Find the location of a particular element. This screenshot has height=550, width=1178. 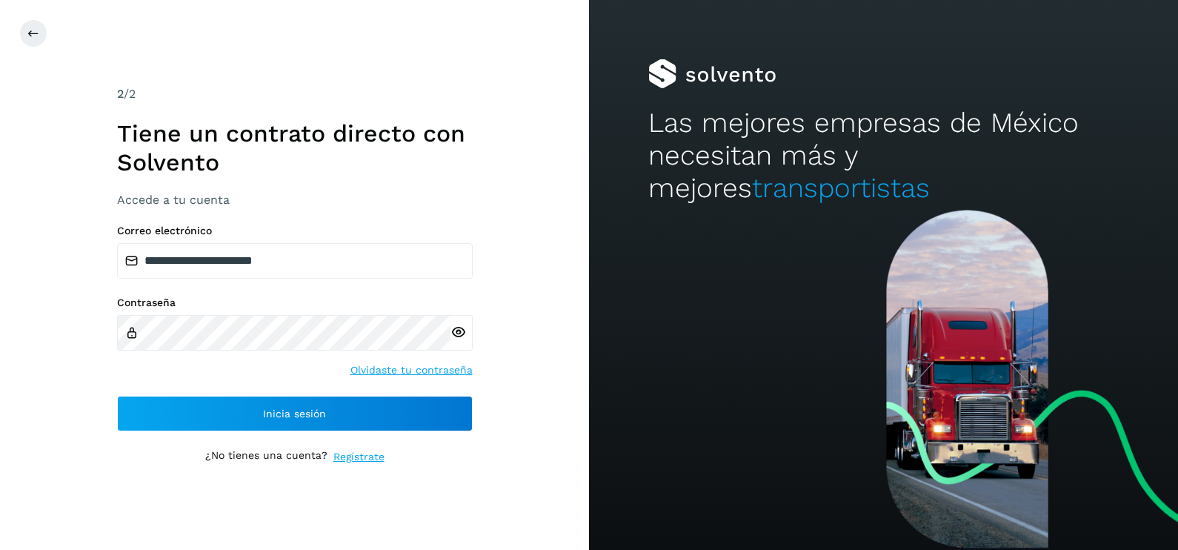

label: Correo electrónico is located at coordinates (295, 230).